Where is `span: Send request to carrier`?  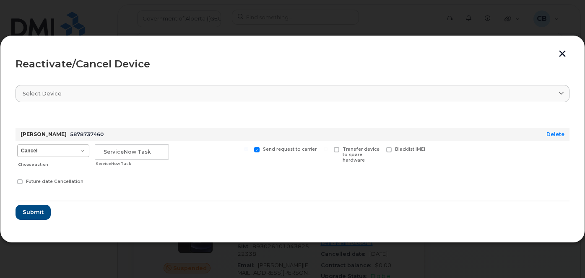 span: Send request to carrier is located at coordinates (290, 149).